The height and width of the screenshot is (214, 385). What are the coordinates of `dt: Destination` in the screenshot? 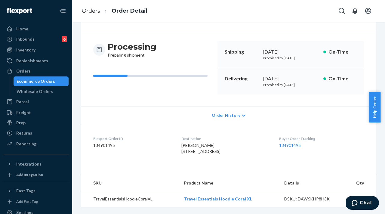 It's located at (226, 139).